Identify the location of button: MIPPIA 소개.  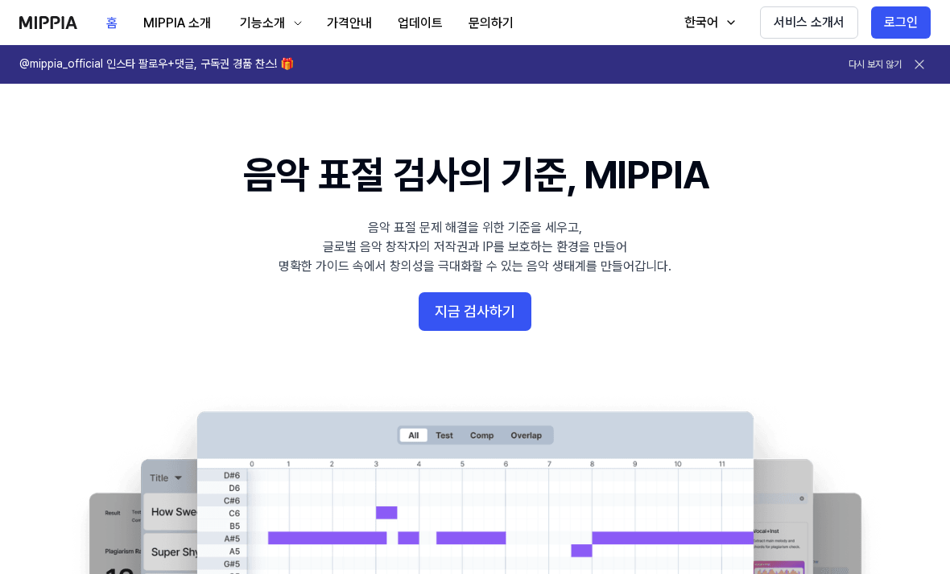
(177, 23).